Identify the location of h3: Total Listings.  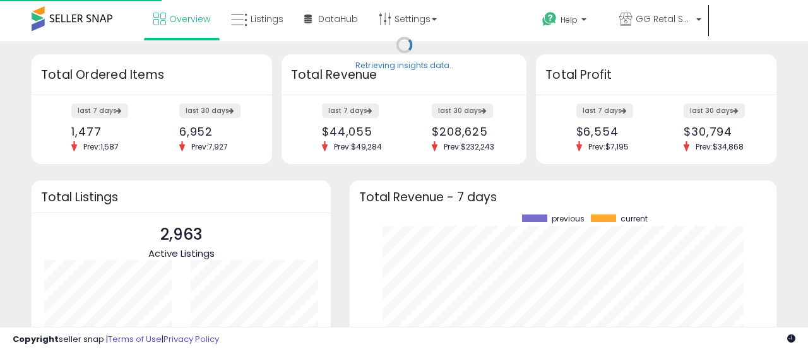
(181, 197).